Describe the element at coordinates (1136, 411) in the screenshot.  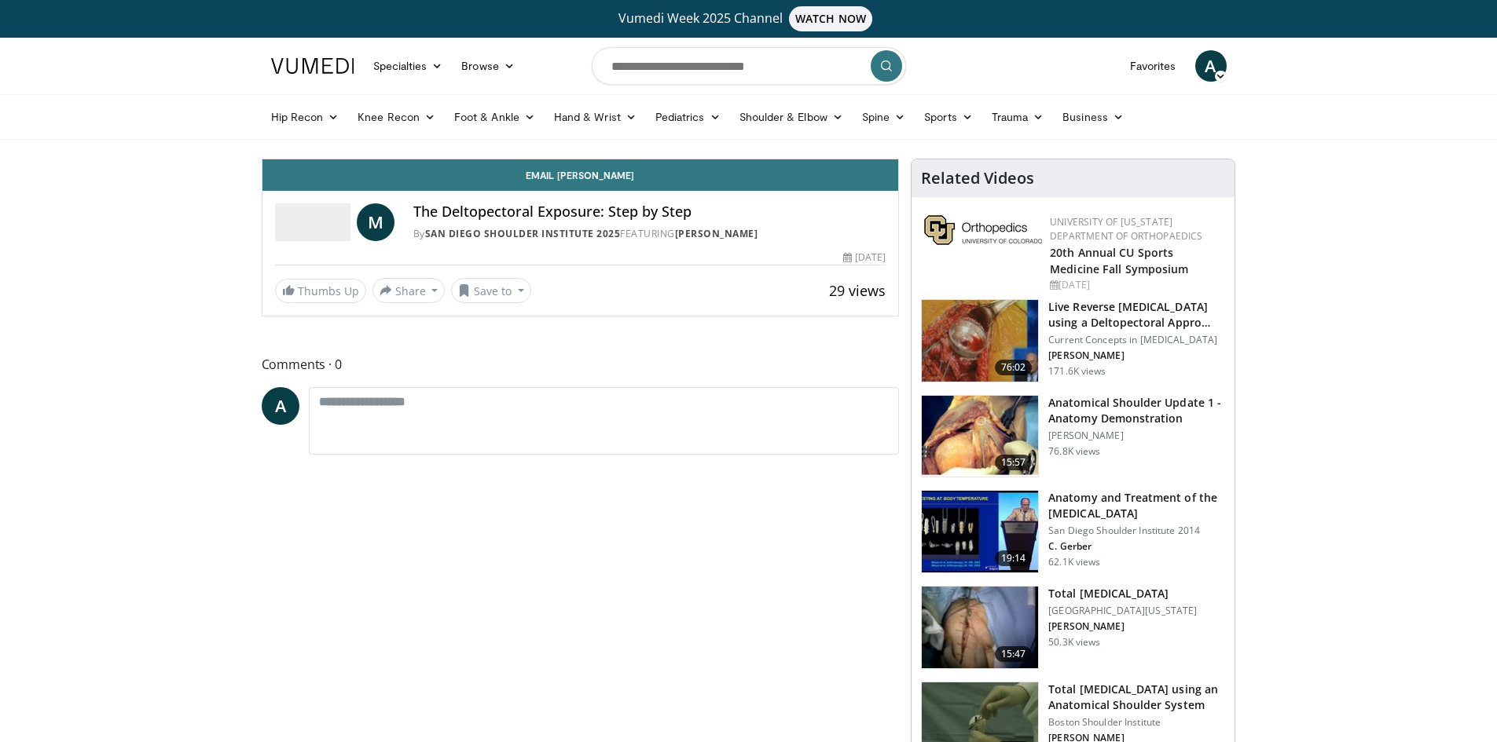
I see `h3: Anatomical Shoulder Update 1 - Anatomy Demonstration` at that location.